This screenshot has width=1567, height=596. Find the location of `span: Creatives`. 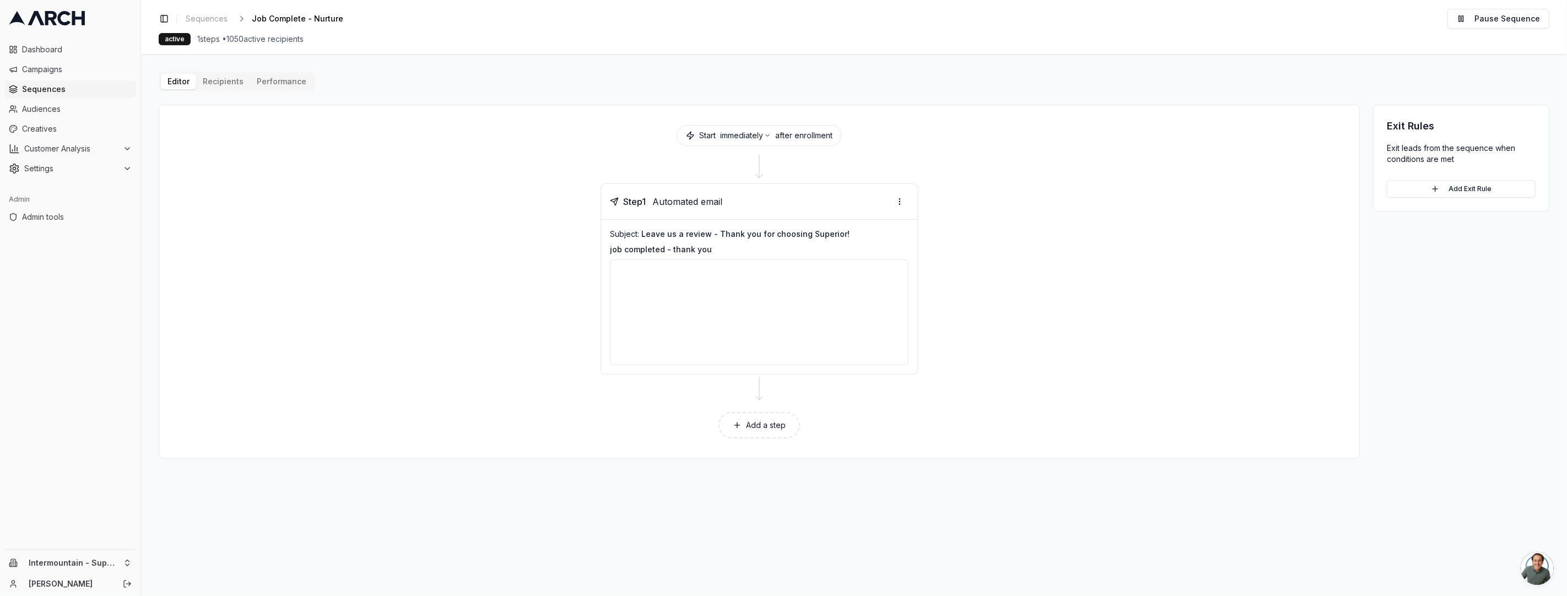

span: Creatives is located at coordinates (77, 129).